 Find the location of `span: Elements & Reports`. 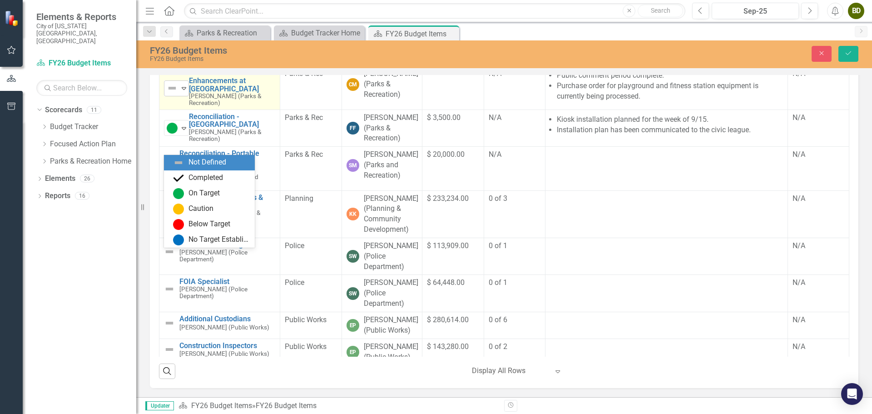

span: Elements & Reports is located at coordinates (82, 17).